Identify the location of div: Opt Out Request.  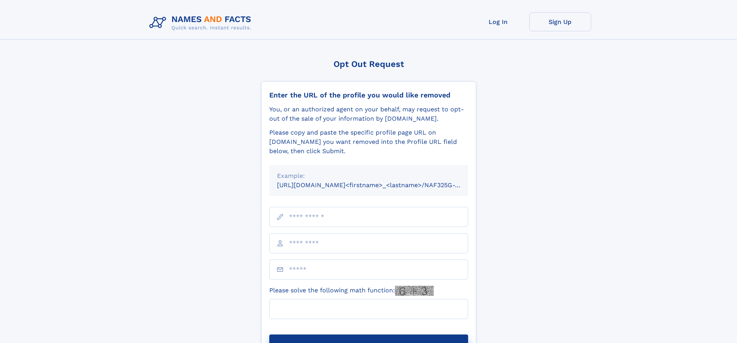
(369, 64).